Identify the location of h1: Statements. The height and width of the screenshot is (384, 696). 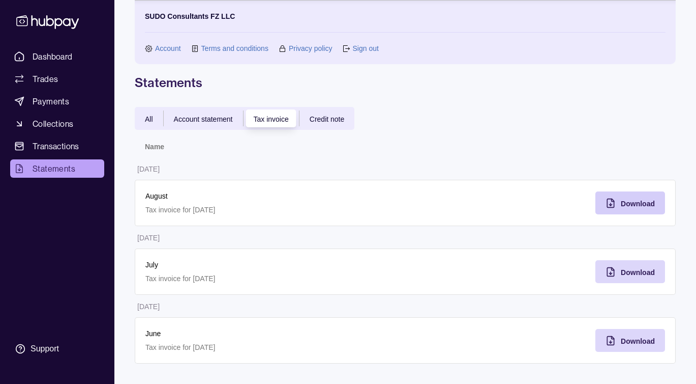
(405, 82).